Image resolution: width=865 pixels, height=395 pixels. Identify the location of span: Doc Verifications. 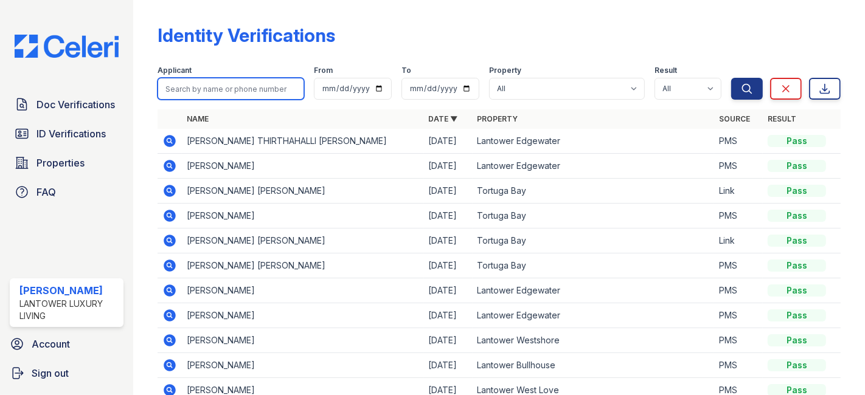
(75, 105).